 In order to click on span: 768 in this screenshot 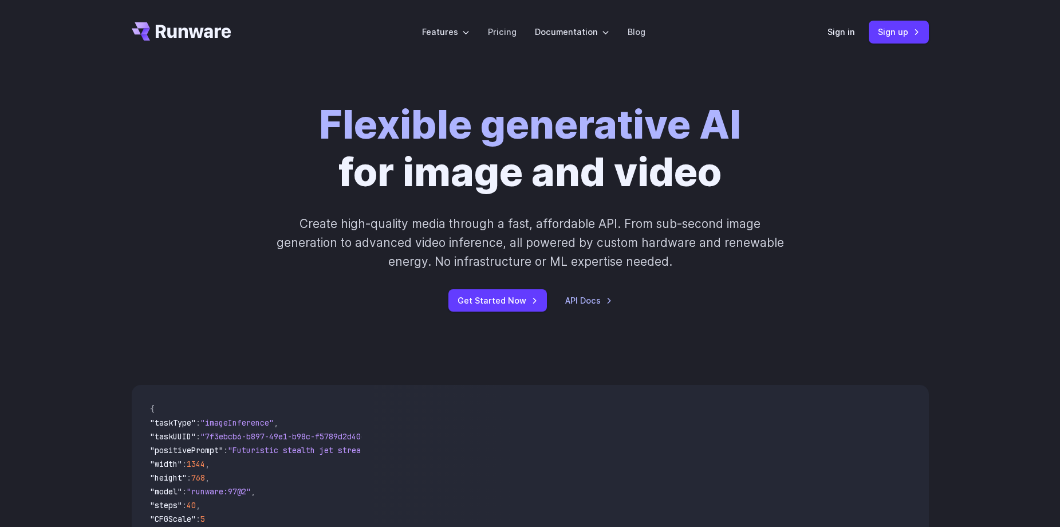, I will do `click(198, 478)`.